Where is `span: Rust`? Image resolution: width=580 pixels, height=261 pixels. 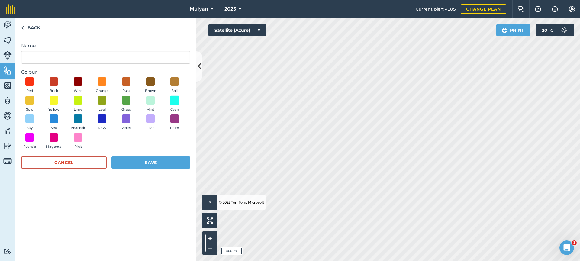
span: Rust is located at coordinates (126, 91).